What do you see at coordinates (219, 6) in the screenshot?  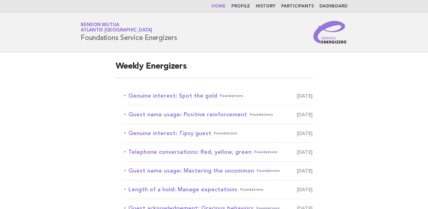 I see `a: Home` at bounding box center [219, 6].